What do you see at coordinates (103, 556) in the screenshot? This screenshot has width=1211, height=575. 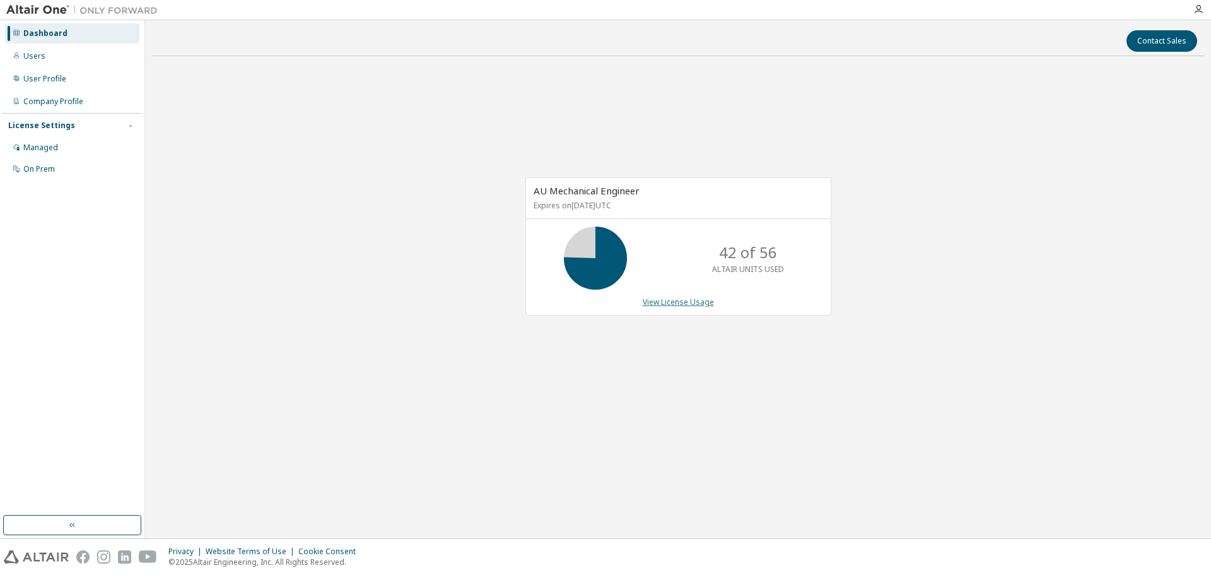 I see `img: instagram.svg` at bounding box center [103, 556].